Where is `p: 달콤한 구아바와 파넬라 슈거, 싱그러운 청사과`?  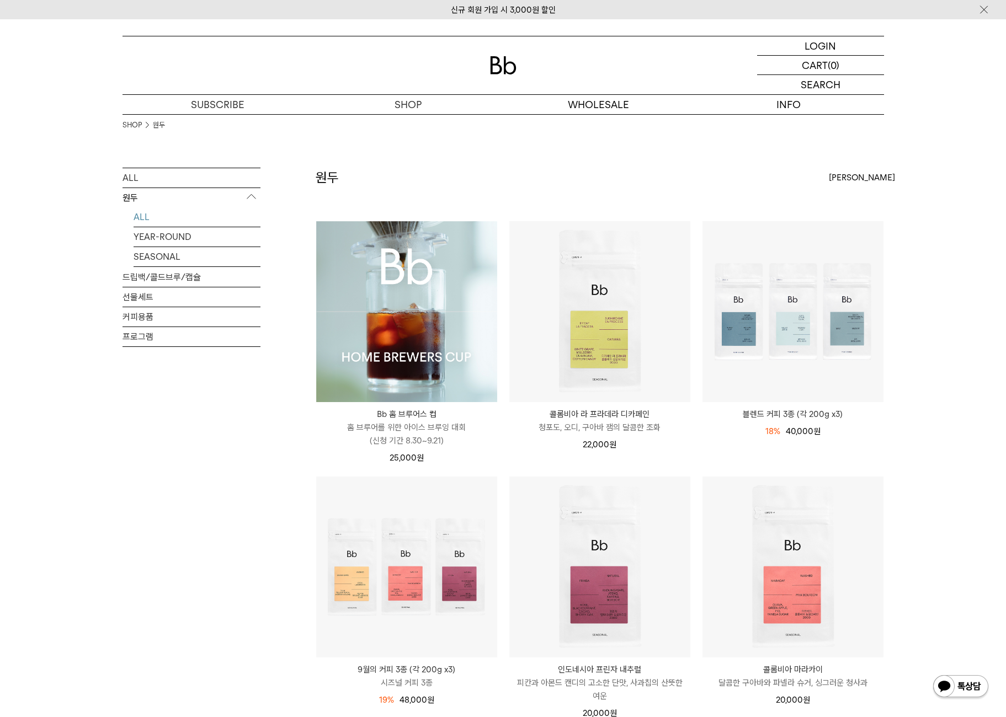 p: 달콤한 구아바와 파넬라 슈거, 싱그러운 청사과 is located at coordinates (793, 683).